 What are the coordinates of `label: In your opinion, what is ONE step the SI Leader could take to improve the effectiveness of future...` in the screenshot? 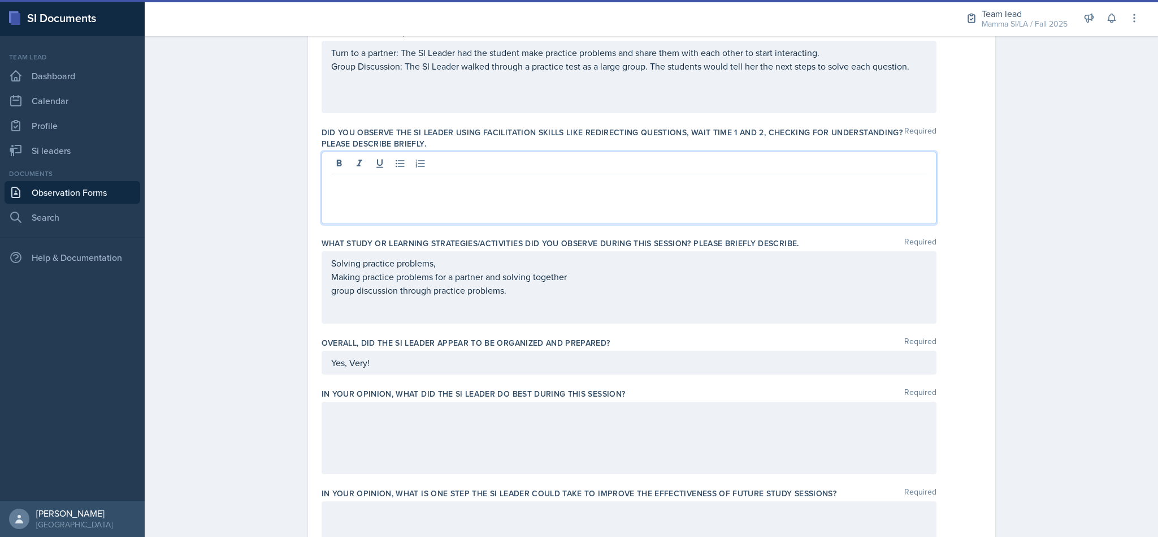 It's located at (579, 493).